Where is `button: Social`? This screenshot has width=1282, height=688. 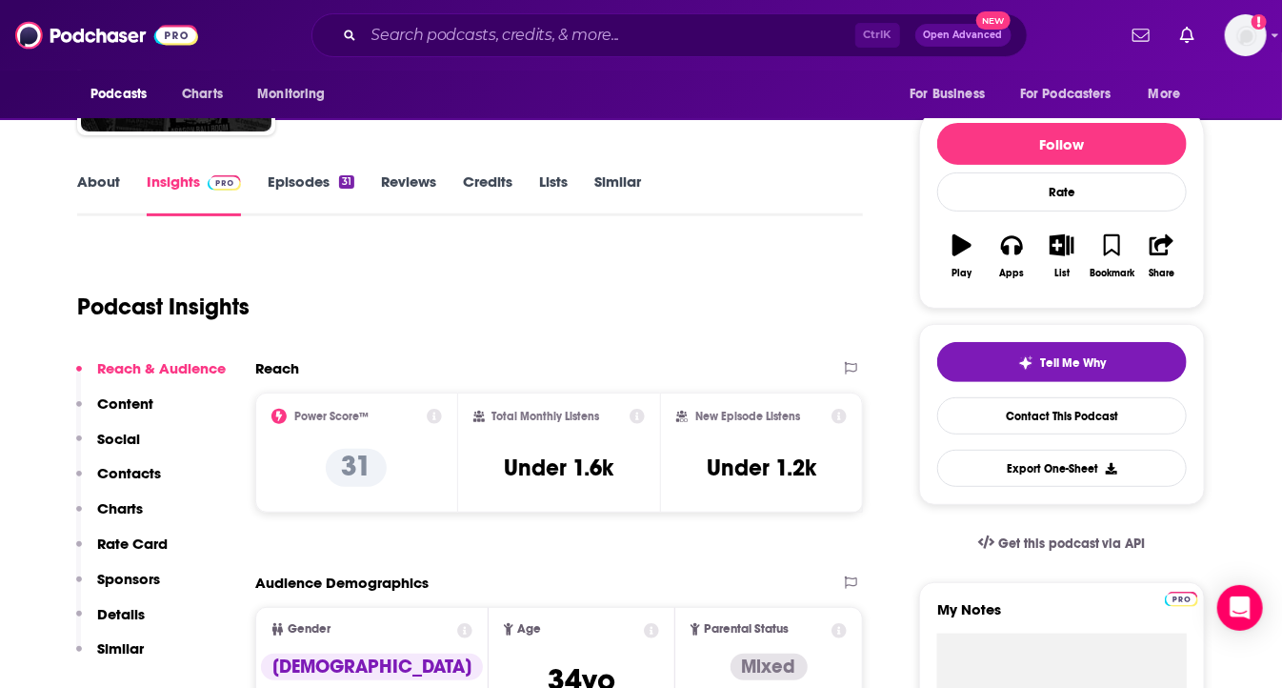 button: Social is located at coordinates (108, 447).